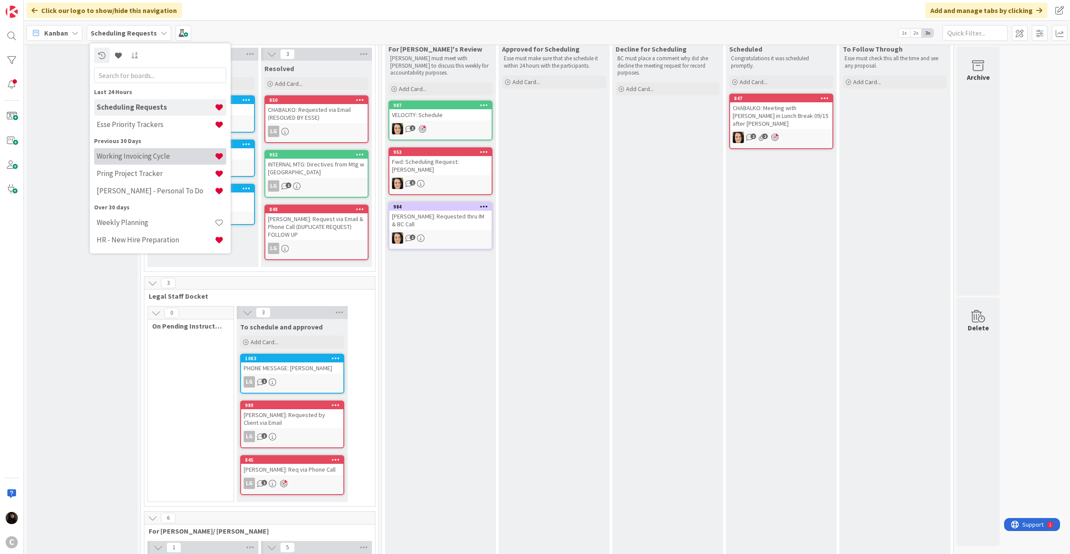 Image resolution: width=1070 pixels, height=554 pixels. What do you see at coordinates (441, 111) in the screenshot?
I see `div: 987VELOCITY: Schedule` at bounding box center [441, 111].